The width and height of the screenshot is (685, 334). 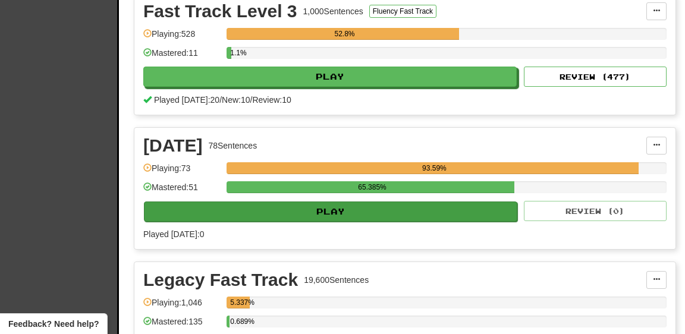 What do you see at coordinates (596, 211) in the screenshot?
I see `button: Review (0)` at bounding box center [596, 211].